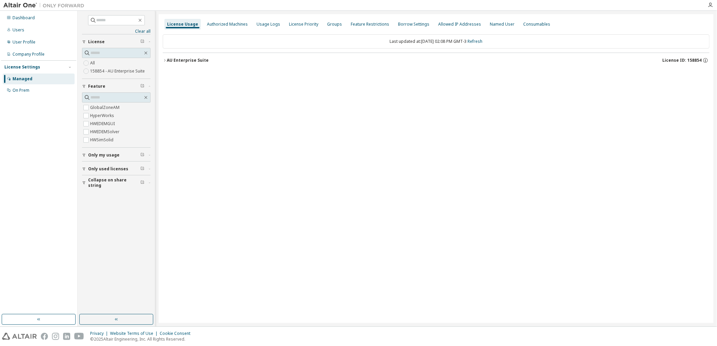  What do you see at coordinates (28, 54) in the screenshot?
I see `div: Company Profile` at bounding box center [28, 54].